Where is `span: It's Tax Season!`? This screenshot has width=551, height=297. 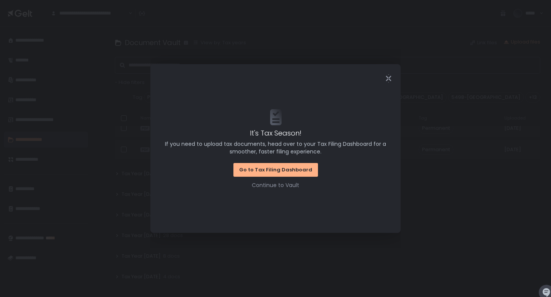
span: It's Tax Season! is located at coordinates (275, 133).